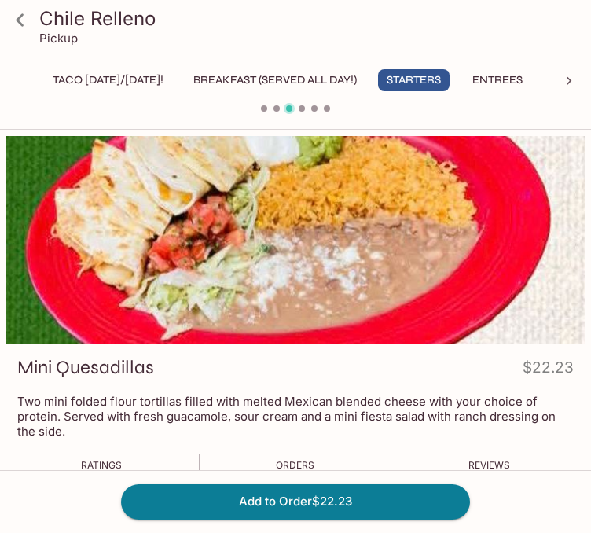 The image size is (591, 533). What do you see at coordinates (295, 465) in the screenshot?
I see `span: Orders` at bounding box center [295, 465].